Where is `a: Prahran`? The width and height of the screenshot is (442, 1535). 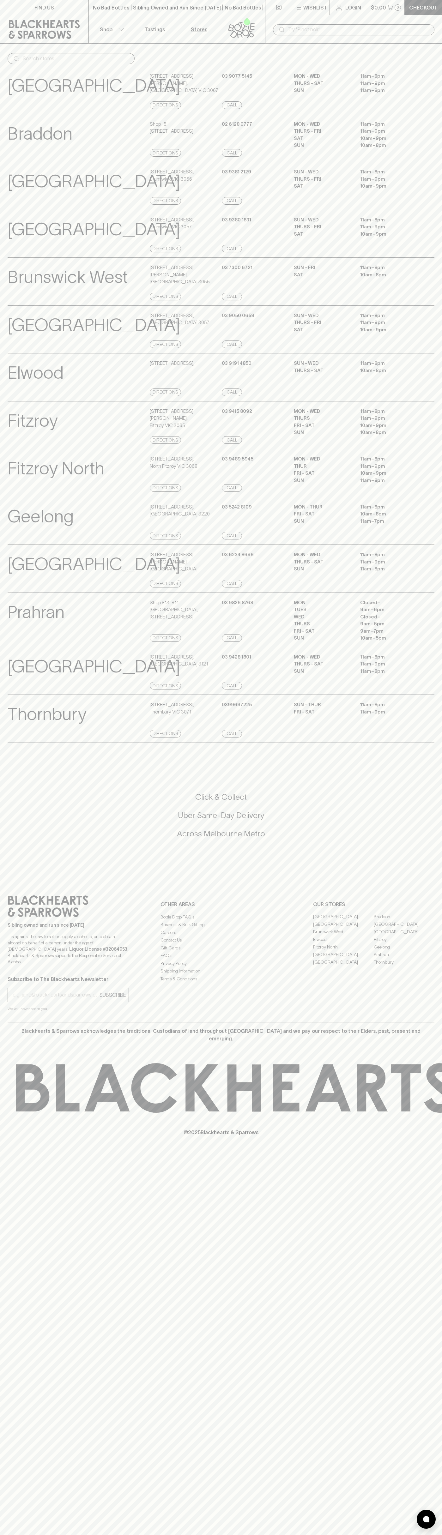 a: Prahran is located at coordinates (404, 955).